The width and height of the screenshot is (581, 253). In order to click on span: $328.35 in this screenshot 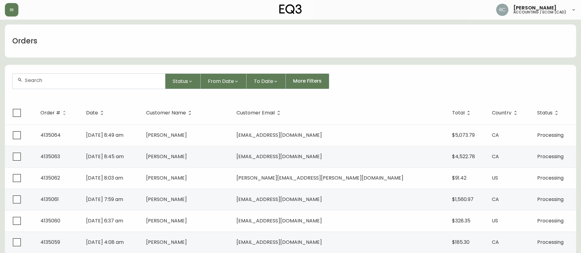, I will do `click(461, 221)`.